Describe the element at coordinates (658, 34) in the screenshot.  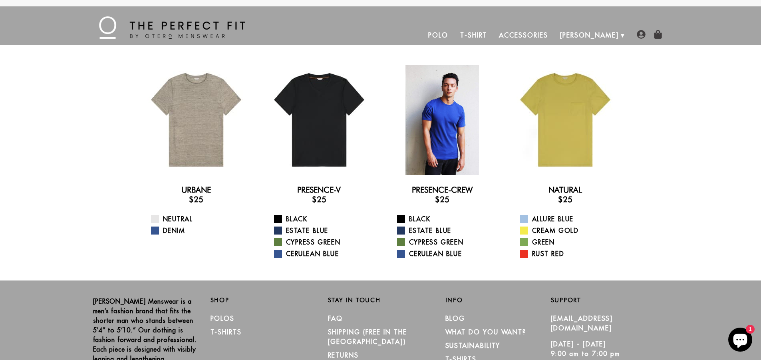
I see `img: shopping-bag-icon.png` at that location.